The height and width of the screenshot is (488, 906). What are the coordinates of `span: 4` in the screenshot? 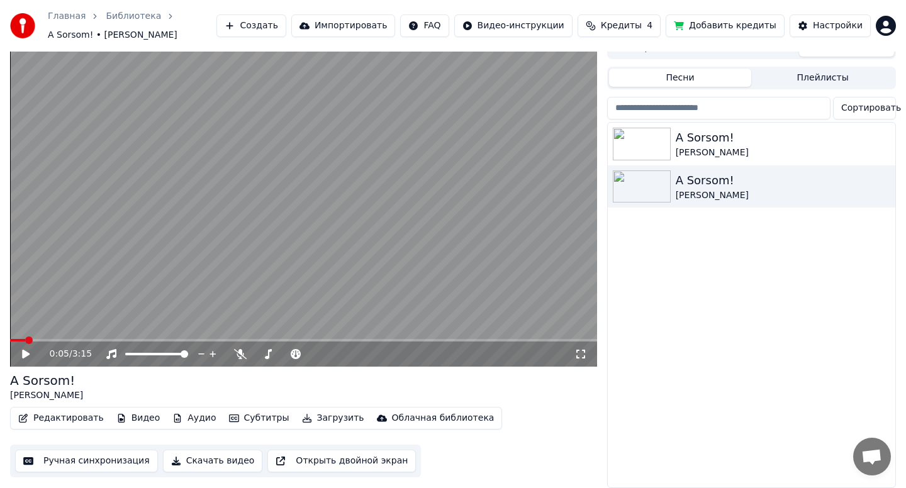 It's located at (649, 26).